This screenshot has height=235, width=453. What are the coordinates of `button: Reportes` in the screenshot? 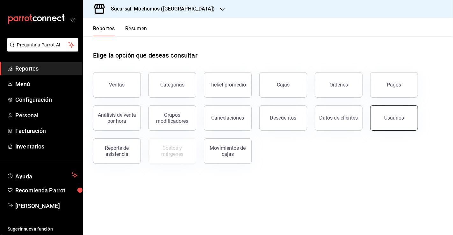 It's located at (104, 31).